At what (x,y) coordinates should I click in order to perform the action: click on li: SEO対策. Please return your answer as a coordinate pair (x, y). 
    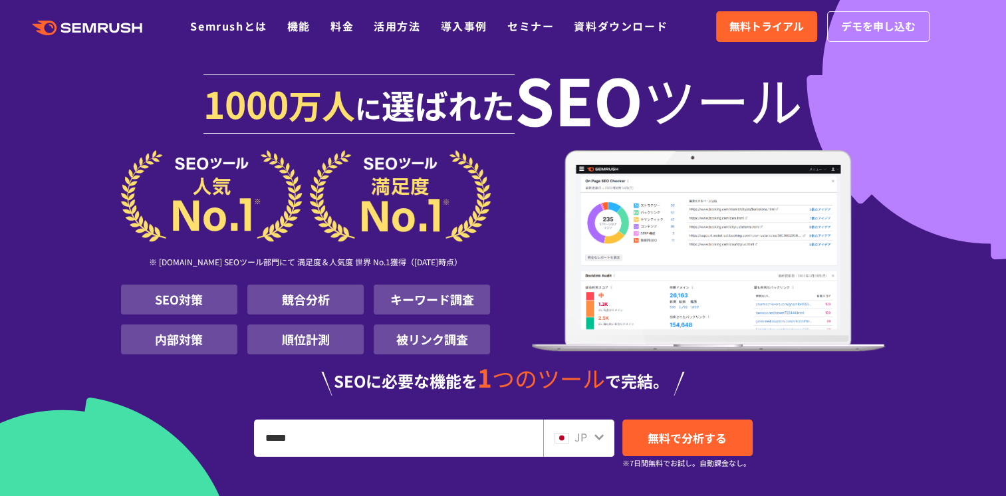
    Looking at the image, I should click on (179, 299).